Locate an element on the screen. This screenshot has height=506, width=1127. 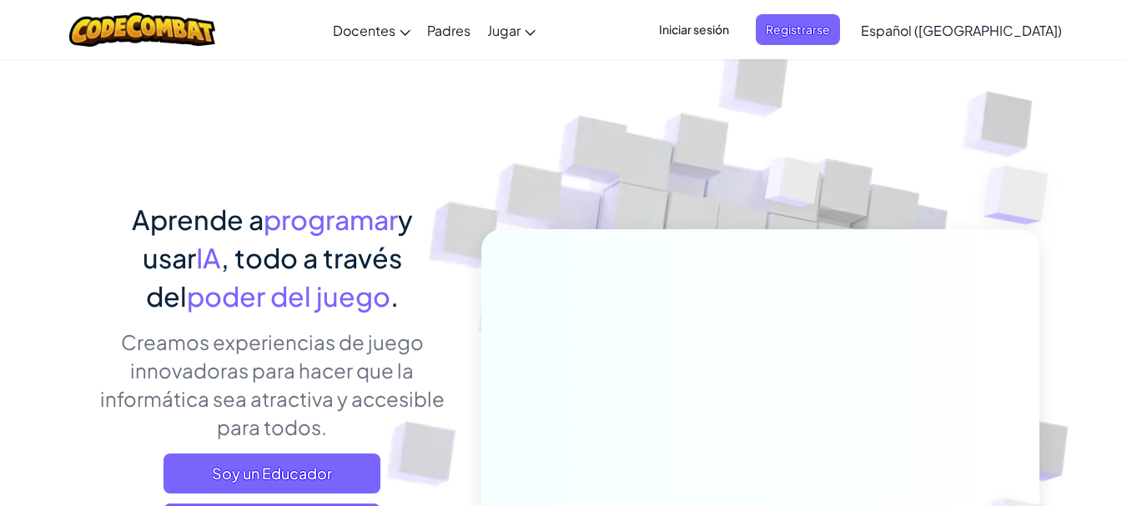
a: Soy un Educador is located at coordinates (272, 474).